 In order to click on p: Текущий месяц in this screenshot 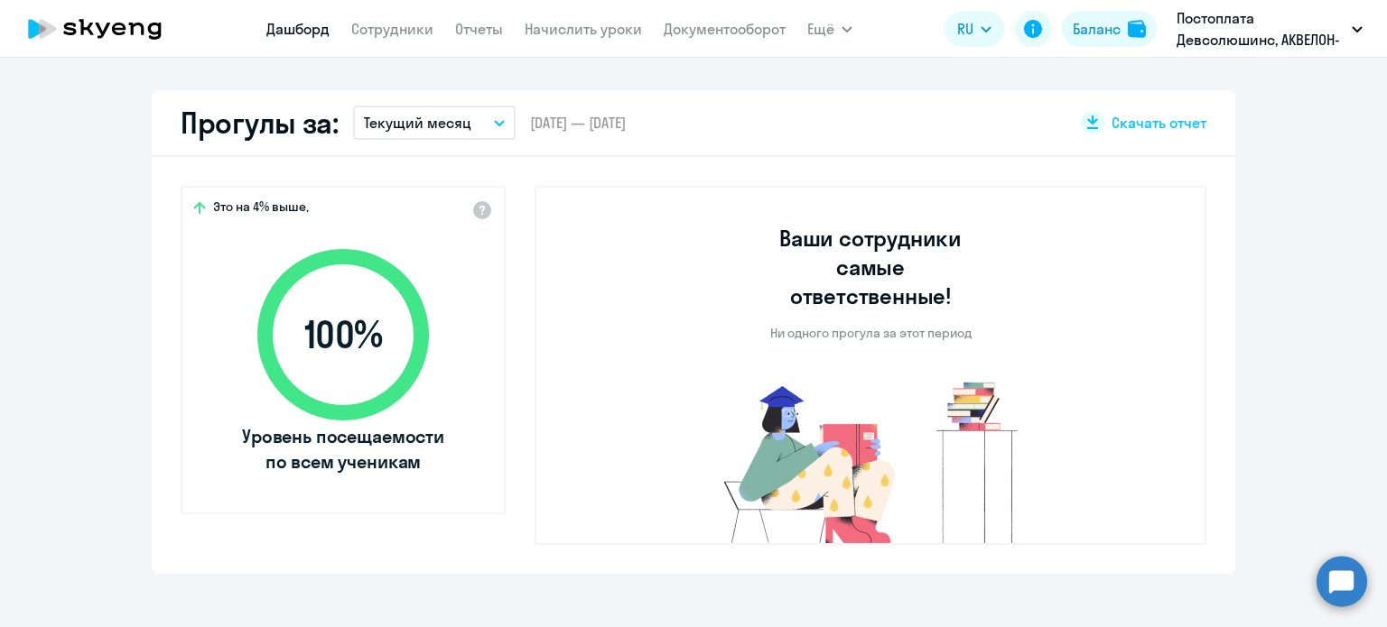, I will do `click(417, 123)`.